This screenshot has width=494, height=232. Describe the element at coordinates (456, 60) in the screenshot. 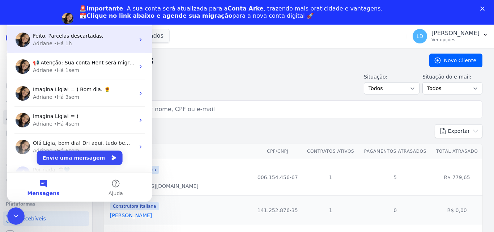

I see `a: Novo Cliente` at that location.